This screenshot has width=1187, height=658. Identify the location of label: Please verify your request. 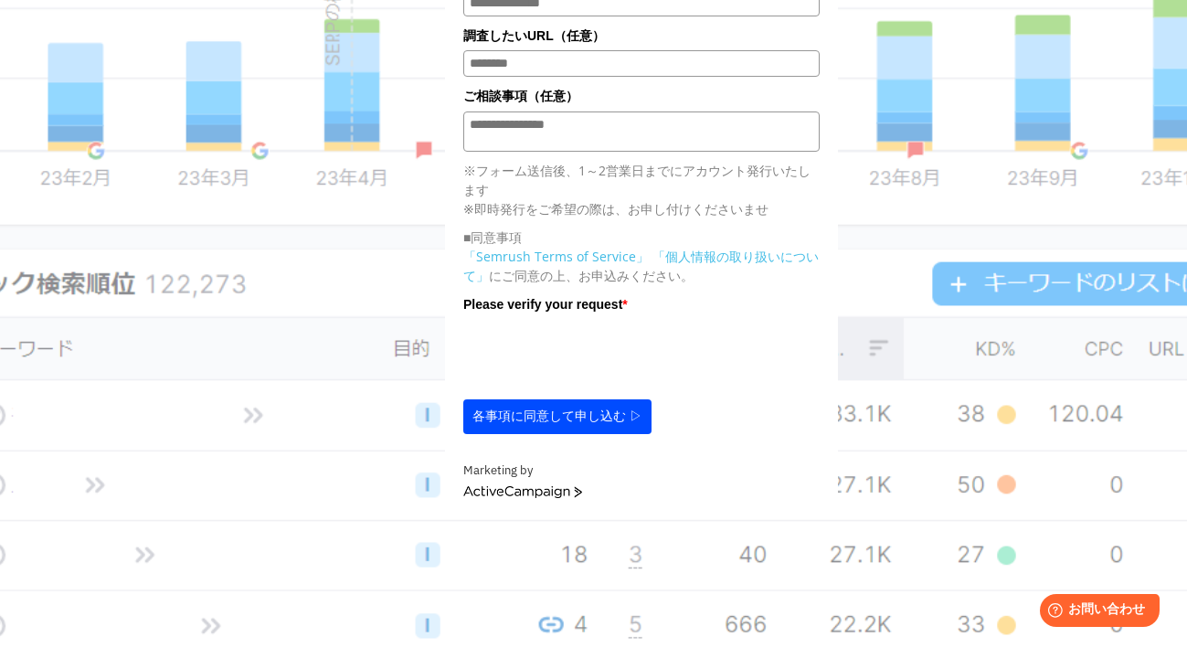
(641, 304).